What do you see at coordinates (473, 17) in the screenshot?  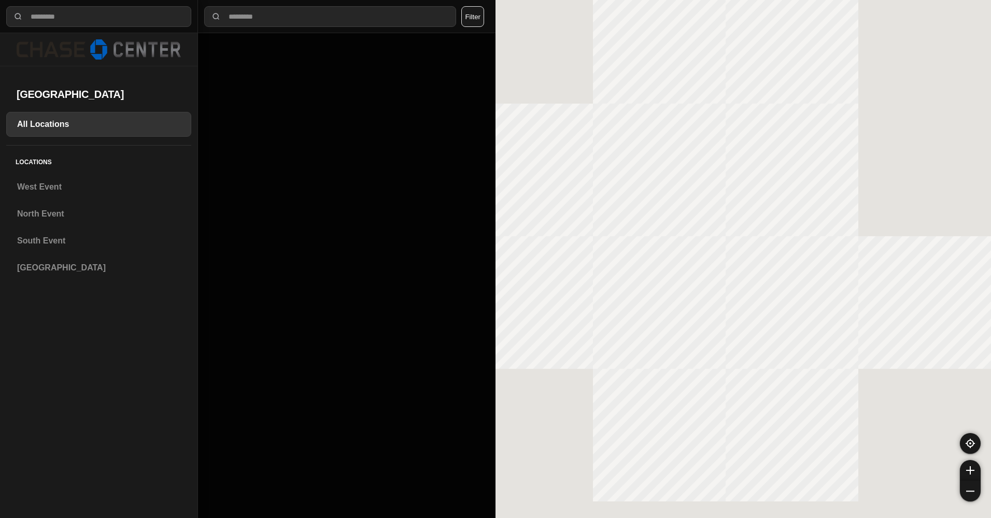 I see `button: Filter` at bounding box center [473, 17].